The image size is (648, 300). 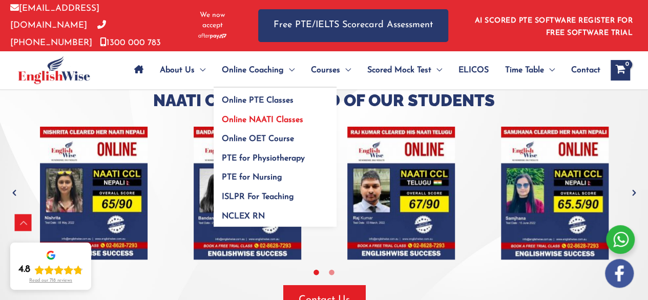 What do you see at coordinates (555, 193) in the screenshot?
I see `img: naati-scorecard-4` at bounding box center [555, 193].